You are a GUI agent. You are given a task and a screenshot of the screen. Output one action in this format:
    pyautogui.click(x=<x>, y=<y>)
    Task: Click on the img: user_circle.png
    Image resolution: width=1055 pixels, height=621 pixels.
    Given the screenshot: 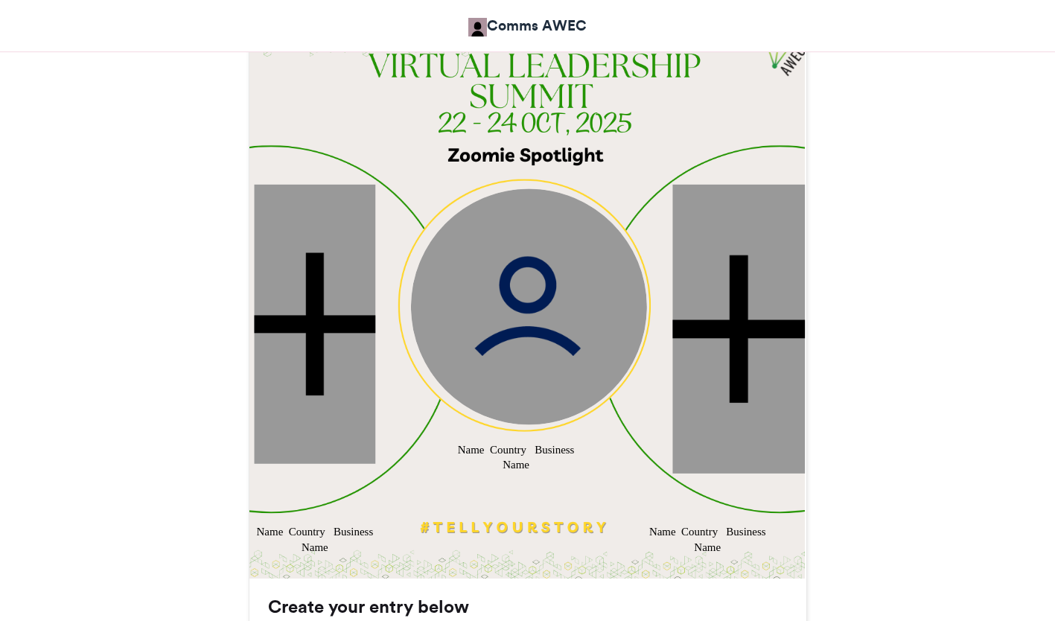 What is the action you would take?
    pyautogui.click(x=528, y=306)
    